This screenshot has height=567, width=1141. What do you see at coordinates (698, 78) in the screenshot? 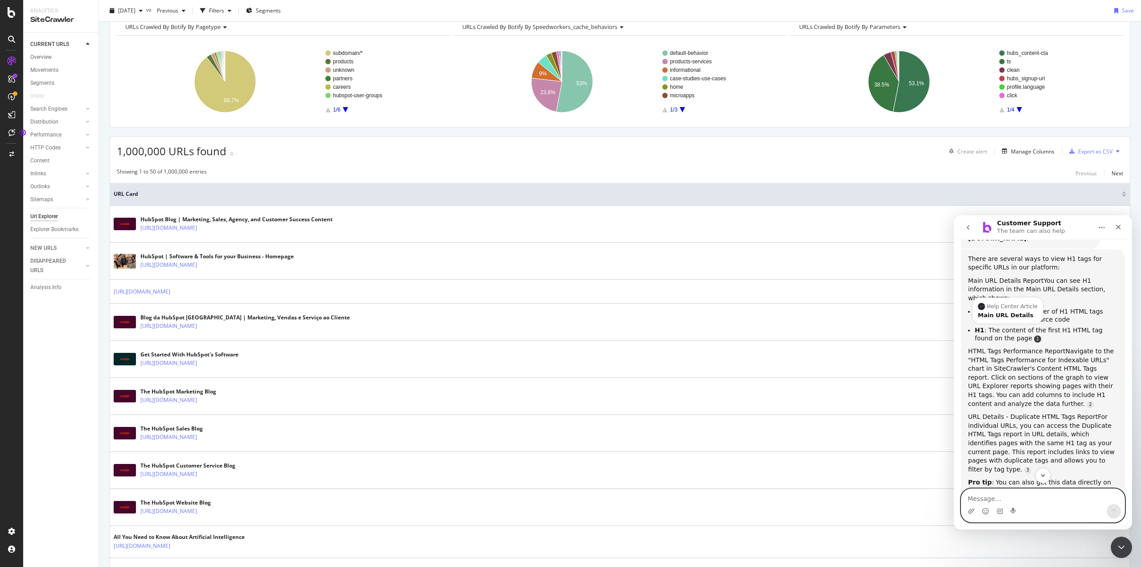
I see `text: case-studies-use-cases` at bounding box center [698, 78].